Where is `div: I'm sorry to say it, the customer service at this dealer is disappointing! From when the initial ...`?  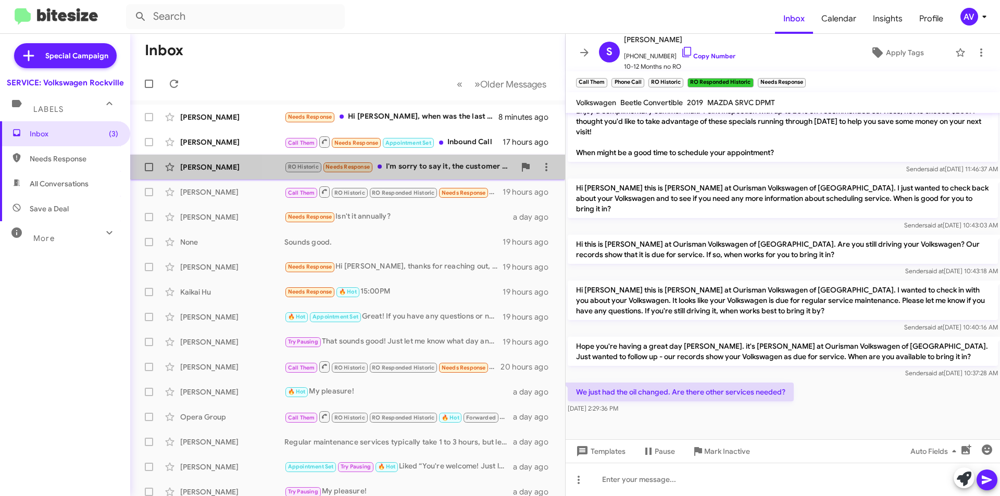 div: I'm sorry to say it, the customer service at this dealer is disappointing! From when the initial ... is located at coordinates (400, 167).